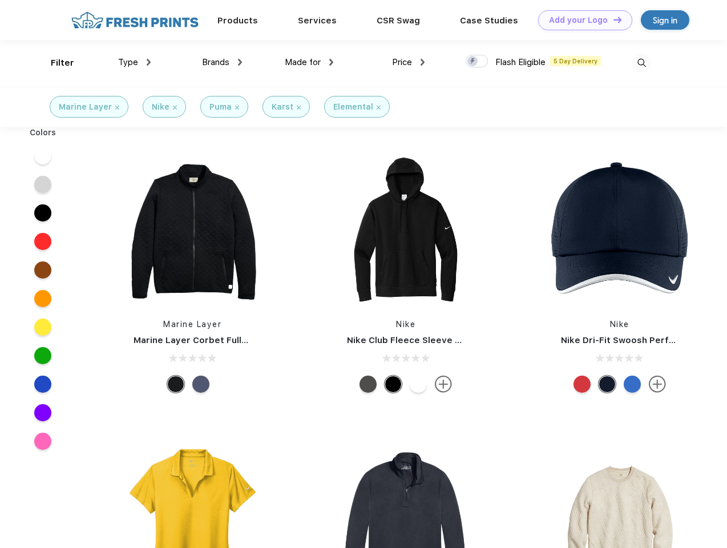  What do you see at coordinates (128, 62) in the screenshot?
I see `span: Type` at bounding box center [128, 62].